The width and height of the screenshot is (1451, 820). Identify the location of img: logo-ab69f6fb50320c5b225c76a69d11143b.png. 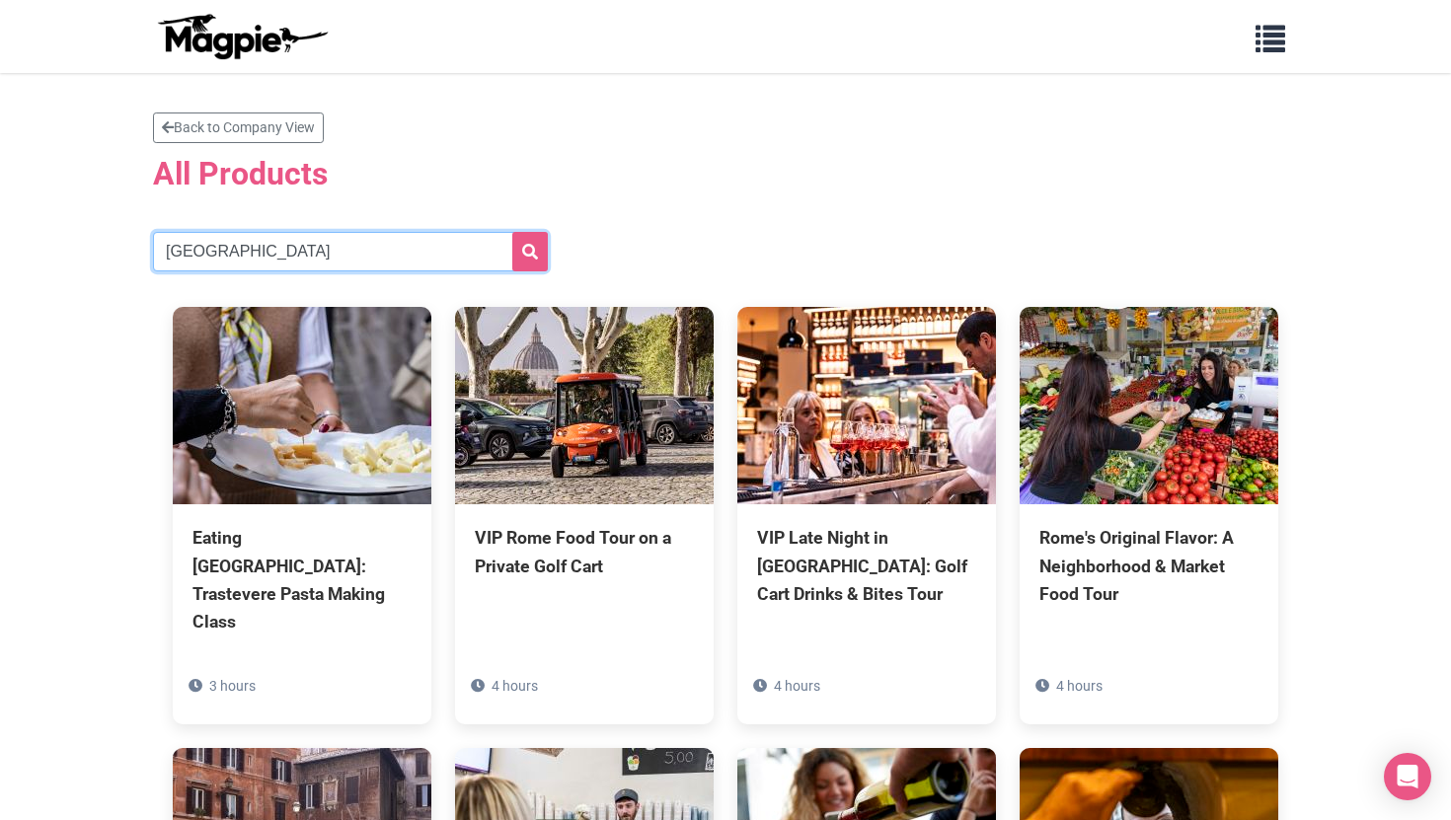
(242, 37).